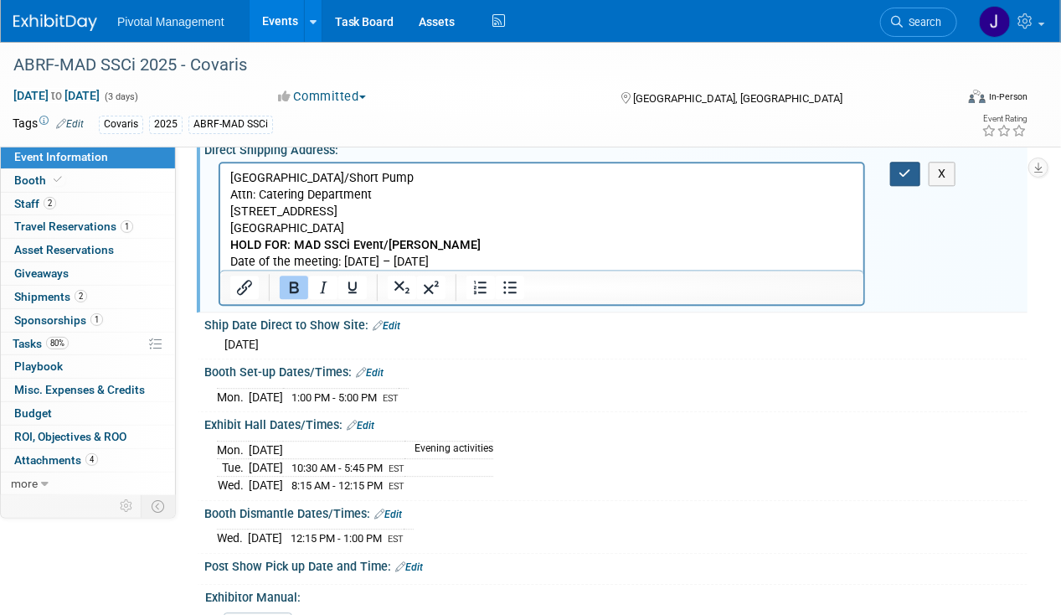 The height and width of the screenshot is (615, 1061). What do you see at coordinates (171, 22) in the screenshot?
I see `span: Pivotal Management` at bounding box center [171, 22].